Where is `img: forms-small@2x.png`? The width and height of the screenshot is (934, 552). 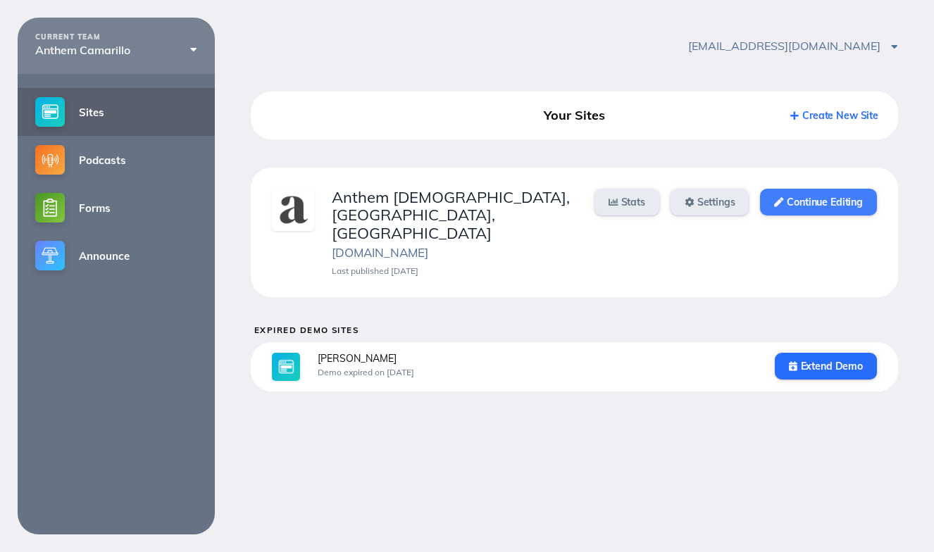 img: forms-small@2x.png is located at coordinates (50, 208).